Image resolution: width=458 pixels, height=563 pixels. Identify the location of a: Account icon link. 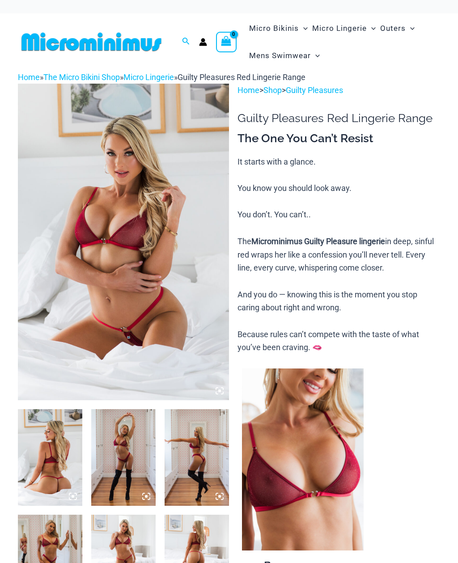
(203, 42).